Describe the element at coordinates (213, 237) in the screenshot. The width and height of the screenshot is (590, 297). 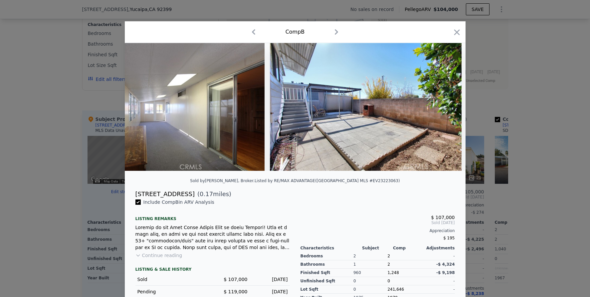
I see `div: Loremip do sit Amet Conse Adipis Elit se doeiu Tempori! Utla et d magn aliq, en admi ve qui nost ...` at that location.